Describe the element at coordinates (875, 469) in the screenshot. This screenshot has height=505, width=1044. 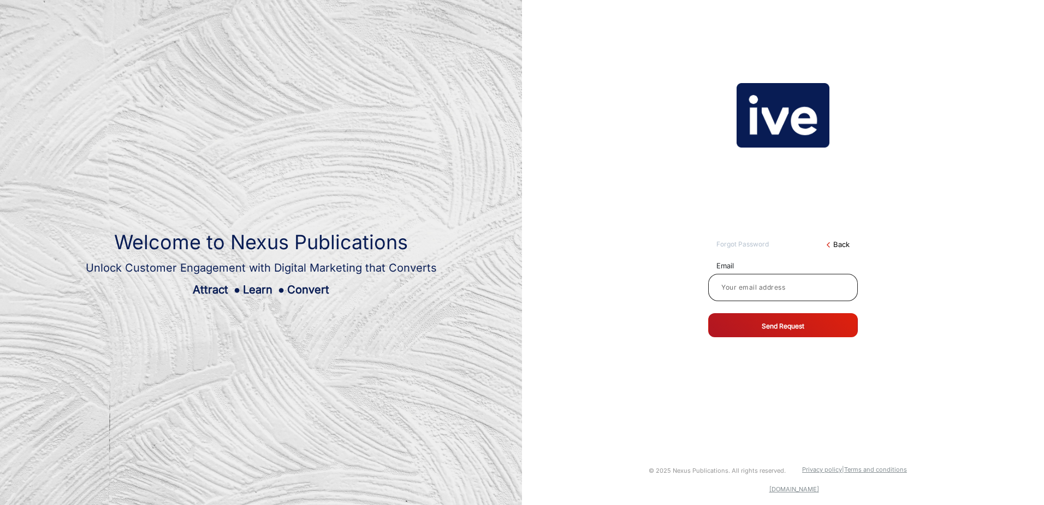
I see `a: Terms and conditions` at that location.